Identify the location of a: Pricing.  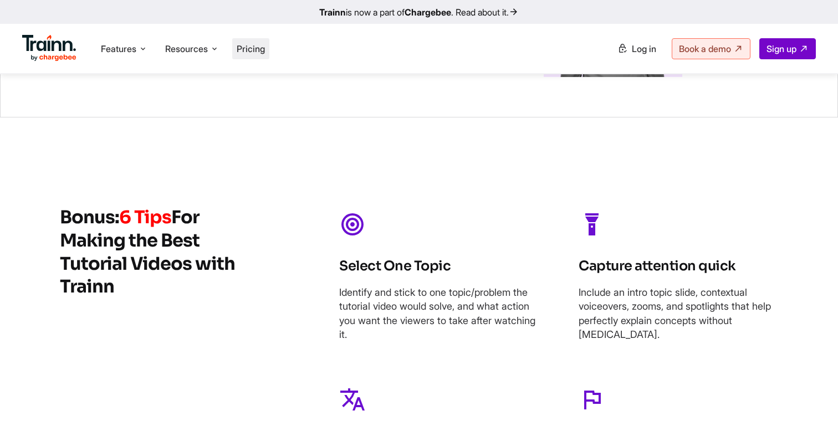
(251, 49).